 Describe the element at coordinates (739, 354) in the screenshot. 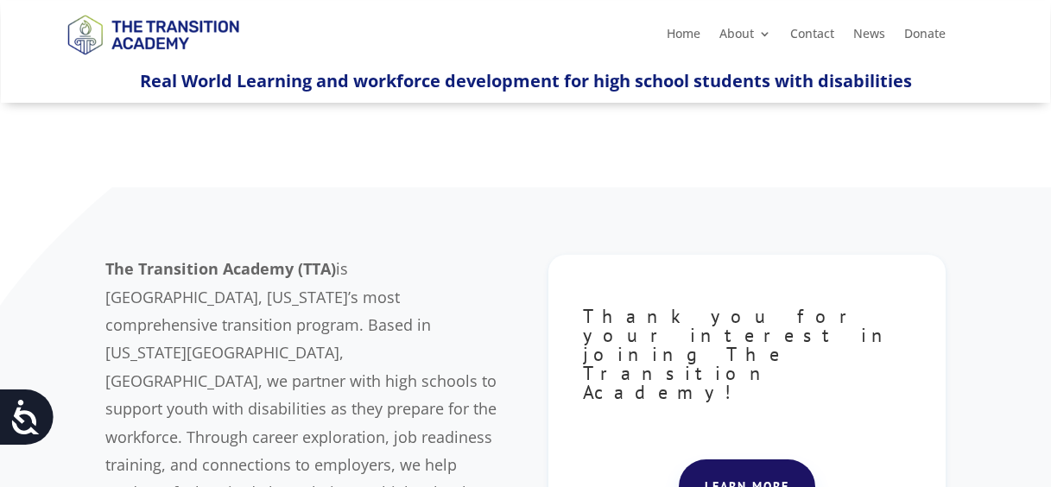

I see `span: Thank you for your interest in joining The Transition Academy!` at that location.